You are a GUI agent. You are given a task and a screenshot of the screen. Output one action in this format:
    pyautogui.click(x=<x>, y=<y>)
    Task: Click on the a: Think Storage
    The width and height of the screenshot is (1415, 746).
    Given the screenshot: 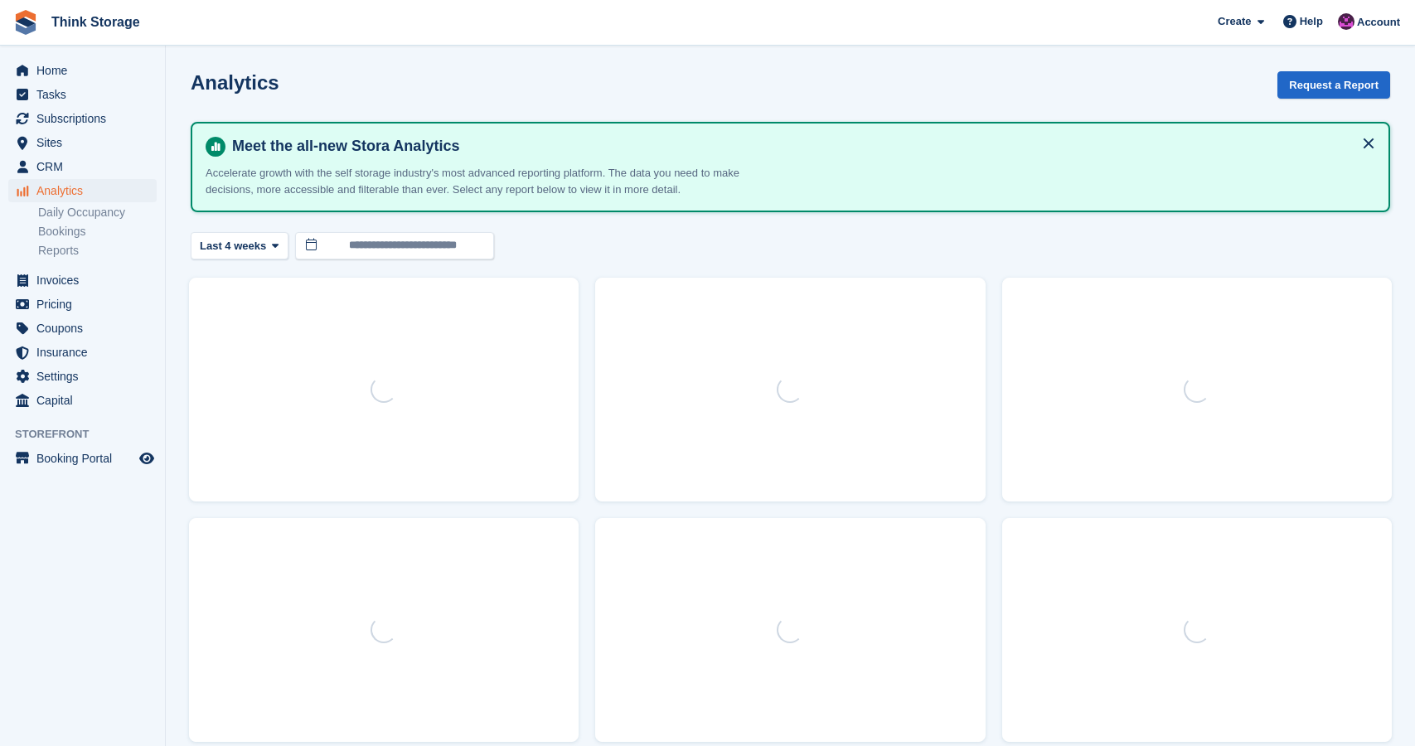 What is the action you would take?
    pyautogui.click(x=95, y=22)
    